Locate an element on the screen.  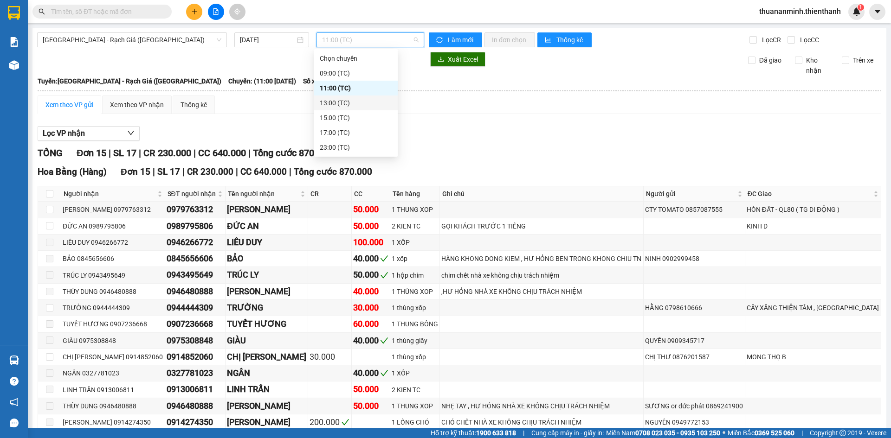
div: 0913006811 is located at coordinates (195, 390).